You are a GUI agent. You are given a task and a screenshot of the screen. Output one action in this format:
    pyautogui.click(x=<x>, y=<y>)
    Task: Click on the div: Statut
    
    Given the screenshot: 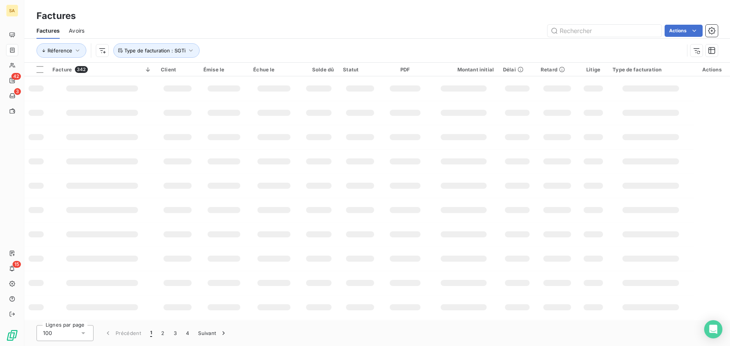 What is the action you would take?
    pyautogui.click(x=360, y=70)
    